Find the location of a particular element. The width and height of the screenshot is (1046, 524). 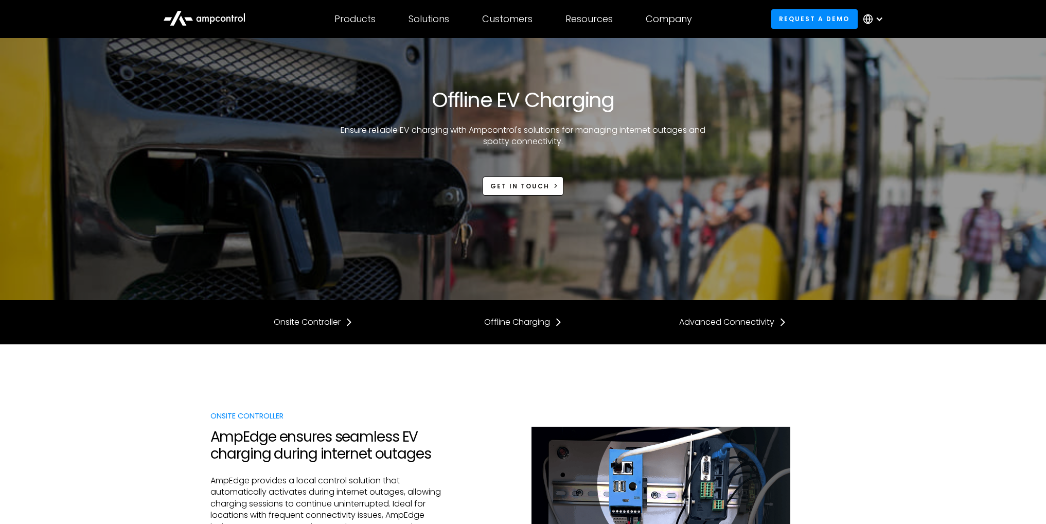

h1: Offline EV Charging is located at coordinates (523, 100).